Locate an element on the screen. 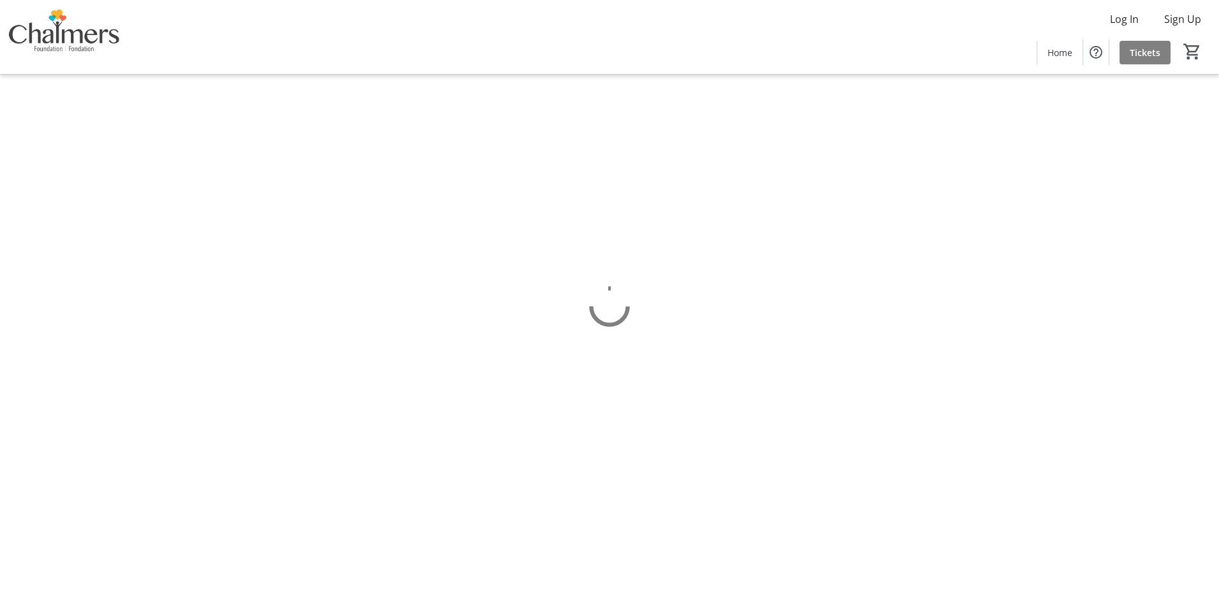  a: Tickets is located at coordinates (1145, 52).